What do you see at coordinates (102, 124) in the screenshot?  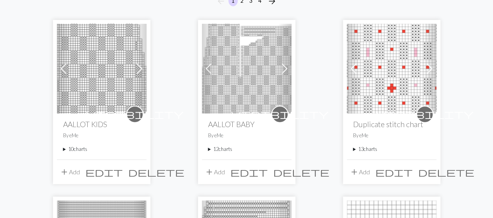 I see `h2: AALLOT KIDS` at bounding box center [102, 124].